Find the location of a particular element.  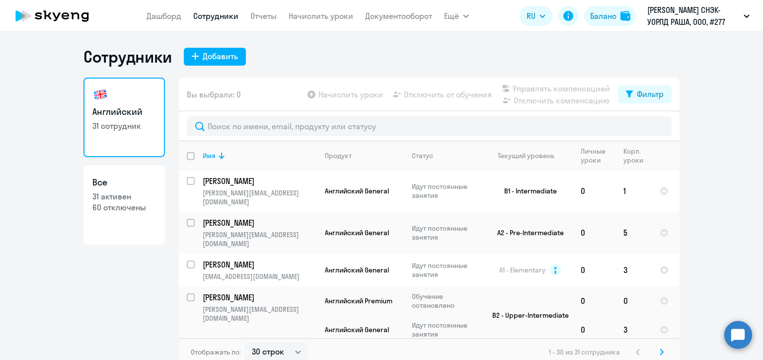

span: Отображать по: is located at coordinates (216, 352).